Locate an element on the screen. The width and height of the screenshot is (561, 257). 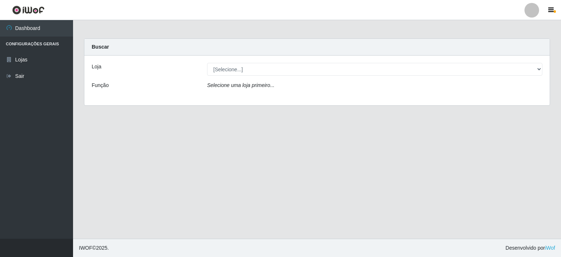
label: Loja is located at coordinates (96, 66).